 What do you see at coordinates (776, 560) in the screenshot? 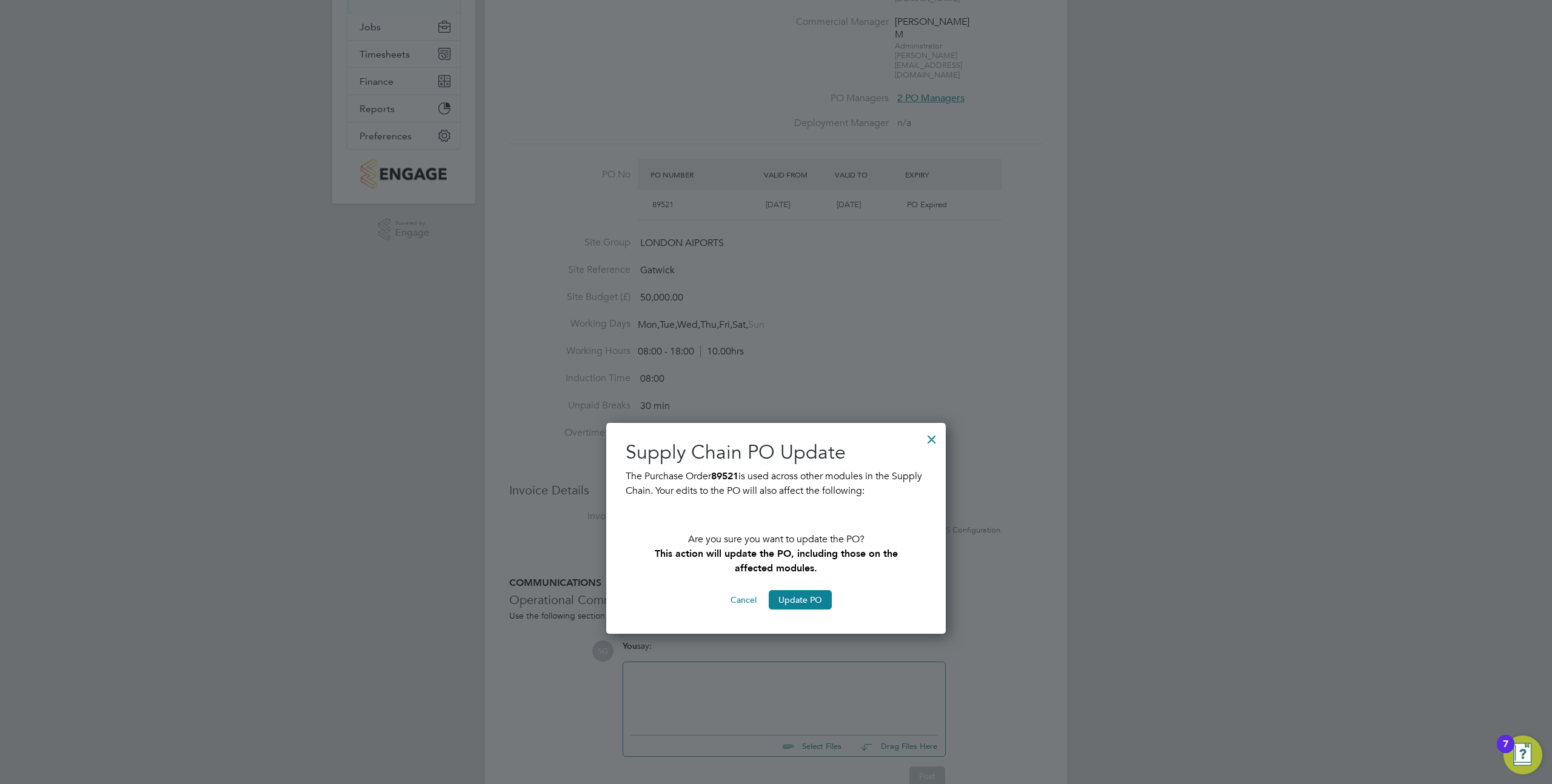
I see `b: This action will update the PO, including those on the affected modules.` at bounding box center [776, 560].